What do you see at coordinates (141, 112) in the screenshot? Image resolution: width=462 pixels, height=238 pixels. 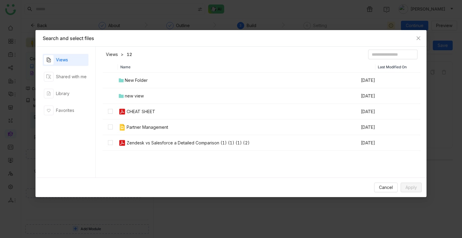 I see `div: CHEAT SHEET` at bounding box center [141, 112].